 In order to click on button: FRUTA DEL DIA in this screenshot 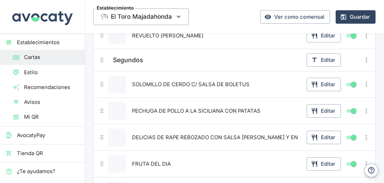, I will do `click(151, 164)`.